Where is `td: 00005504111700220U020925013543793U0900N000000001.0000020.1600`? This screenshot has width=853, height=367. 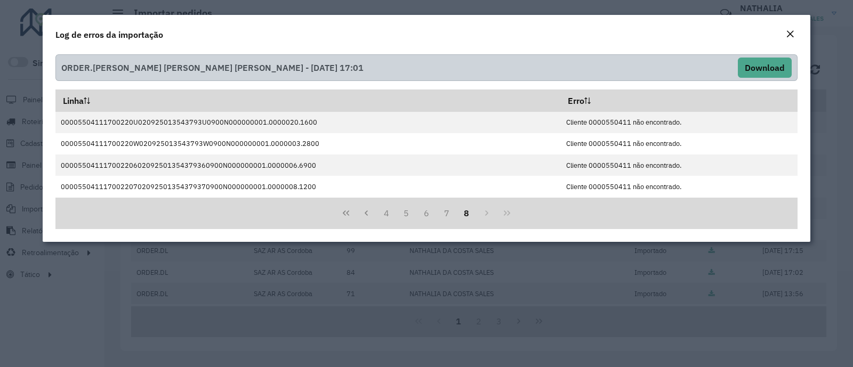 td: 00005504111700220U020925013543793U0900N000000001.0000020.1600 is located at coordinates (307, 123).